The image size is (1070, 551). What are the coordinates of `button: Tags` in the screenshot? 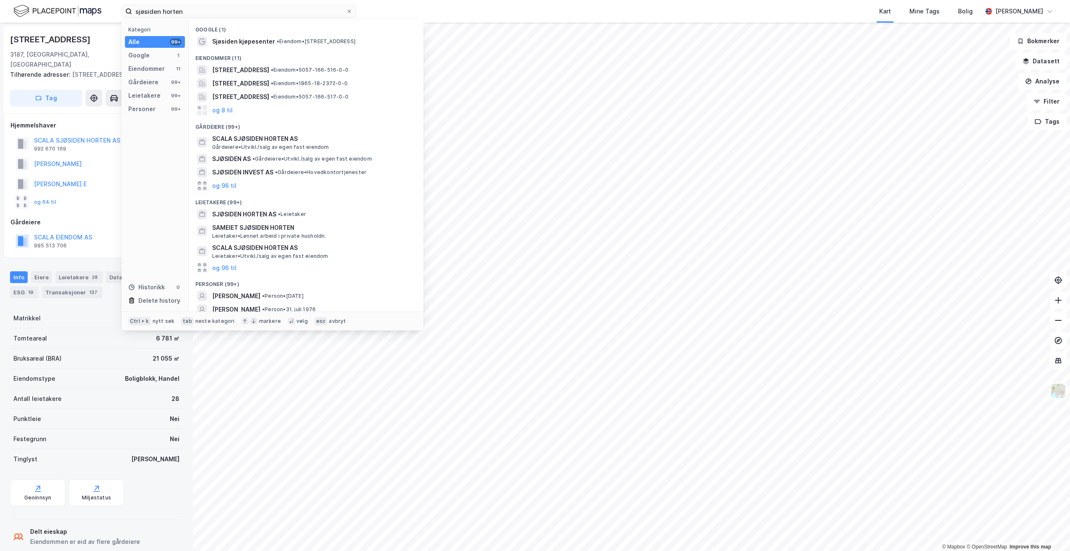 It's located at (1047, 122).